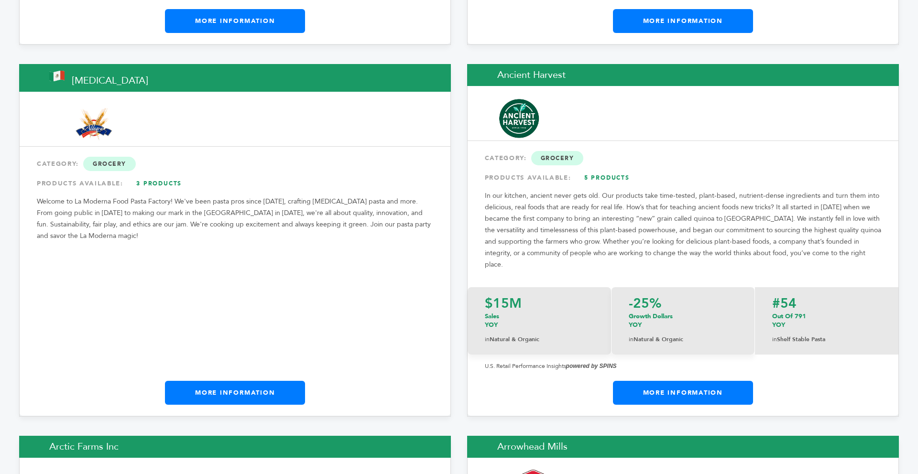 This screenshot has height=474, width=918. I want to click on p: $15M, so click(539, 303).